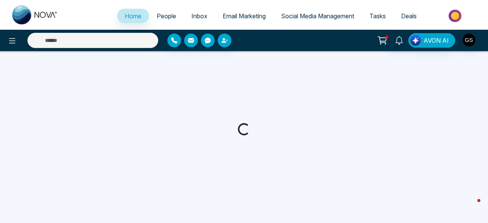 This screenshot has width=488, height=223. Describe the element at coordinates (378, 16) in the screenshot. I see `a: Tasks` at that location.